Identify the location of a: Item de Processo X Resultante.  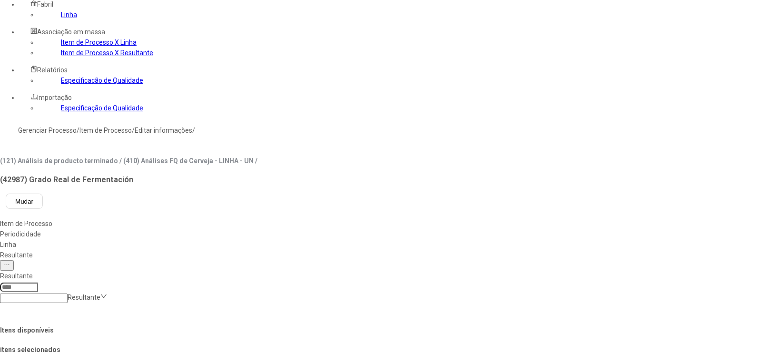
(107, 53).